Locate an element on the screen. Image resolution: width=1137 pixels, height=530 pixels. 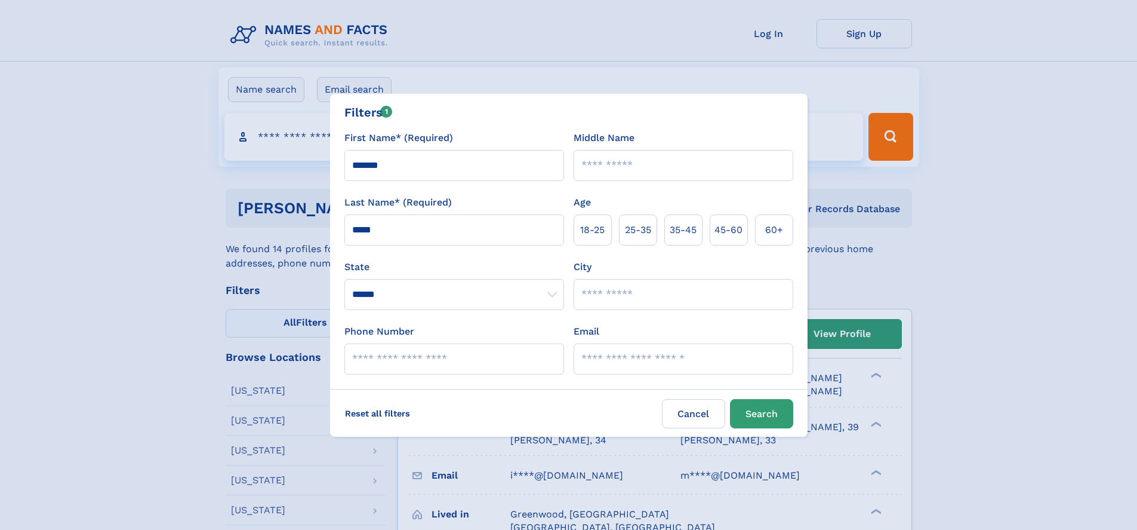
label: Cancel is located at coordinates (694, 413).